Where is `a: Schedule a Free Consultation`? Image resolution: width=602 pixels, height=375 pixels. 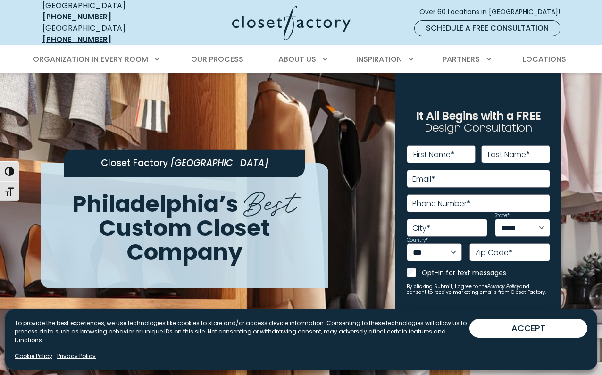 a: Schedule a Free Consultation is located at coordinates (488, 28).